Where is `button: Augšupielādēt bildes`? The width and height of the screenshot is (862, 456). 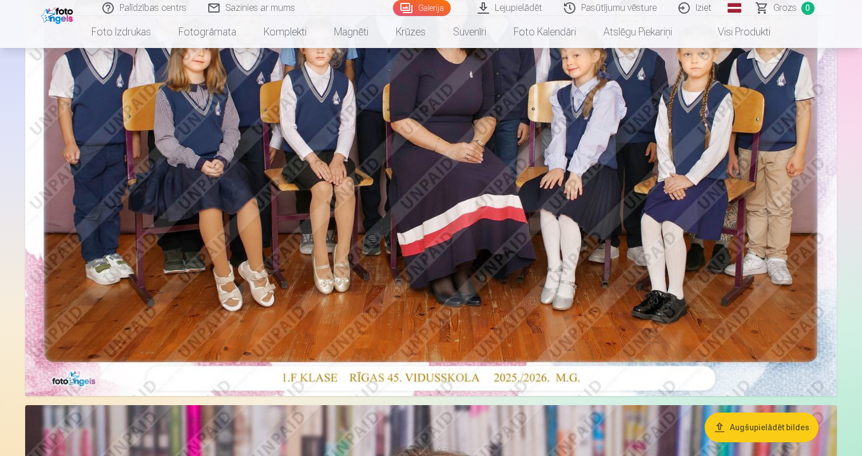 button: Augšupielādēt bildes is located at coordinates (761, 428).